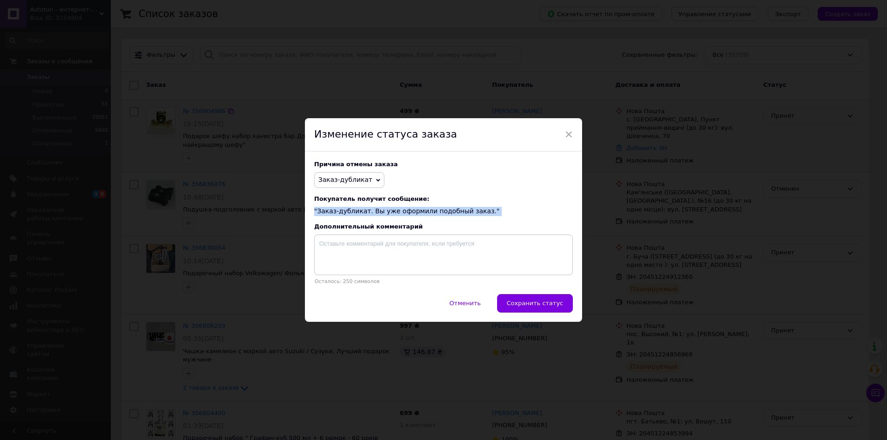 This screenshot has width=887, height=440. What do you see at coordinates (444, 226) in the screenshot?
I see `div: Дополнительный комментарий` at bounding box center [444, 226].